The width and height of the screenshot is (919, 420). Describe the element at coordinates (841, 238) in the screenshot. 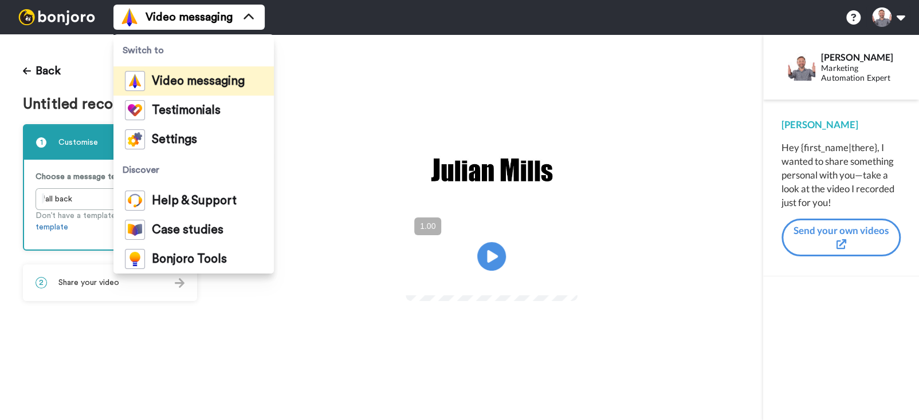

I see `button: Send your own videos` at that location.